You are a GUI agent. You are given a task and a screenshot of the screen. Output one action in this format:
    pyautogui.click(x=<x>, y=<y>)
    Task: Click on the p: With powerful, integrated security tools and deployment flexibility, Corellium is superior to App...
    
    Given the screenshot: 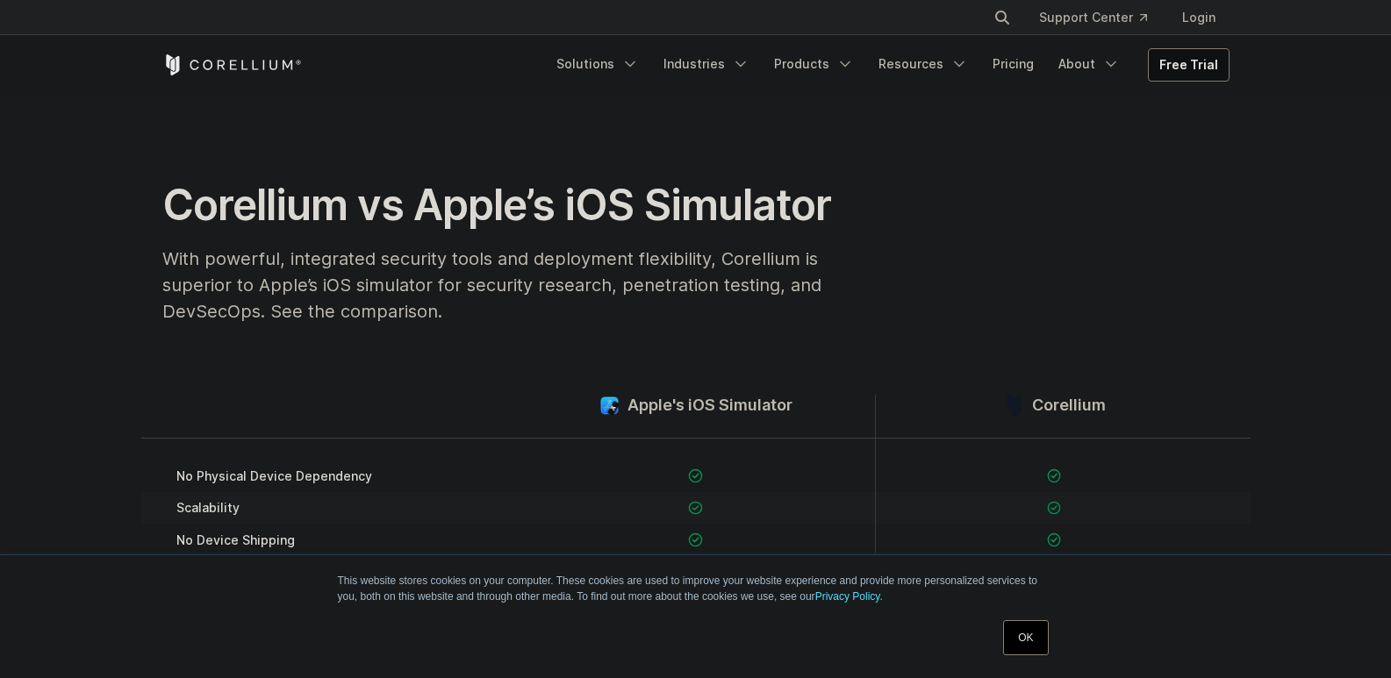 What is the action you would take?
    pyautogui.click(x=513, y=285)
    